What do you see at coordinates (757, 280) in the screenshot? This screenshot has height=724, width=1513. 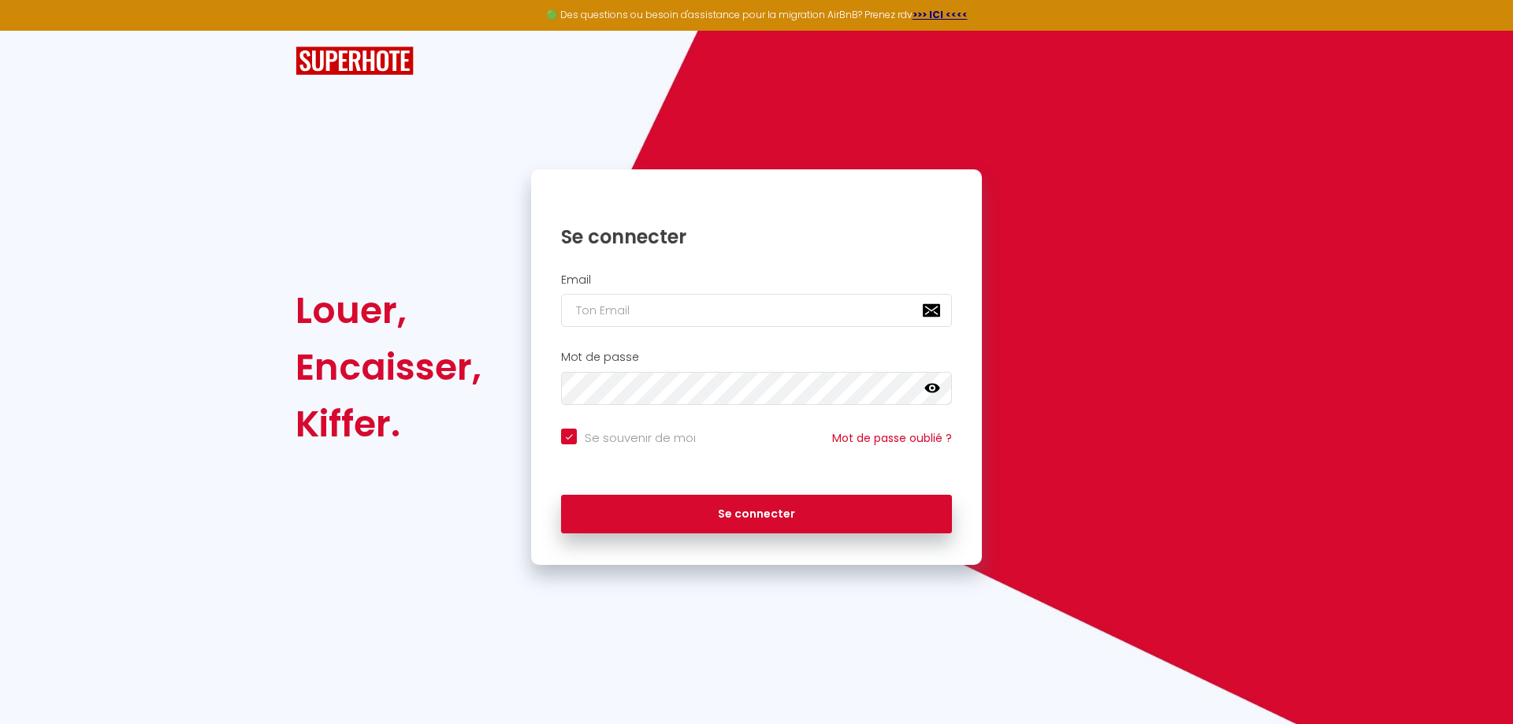 I see `h2: Email` at bounding box center [757, 280].